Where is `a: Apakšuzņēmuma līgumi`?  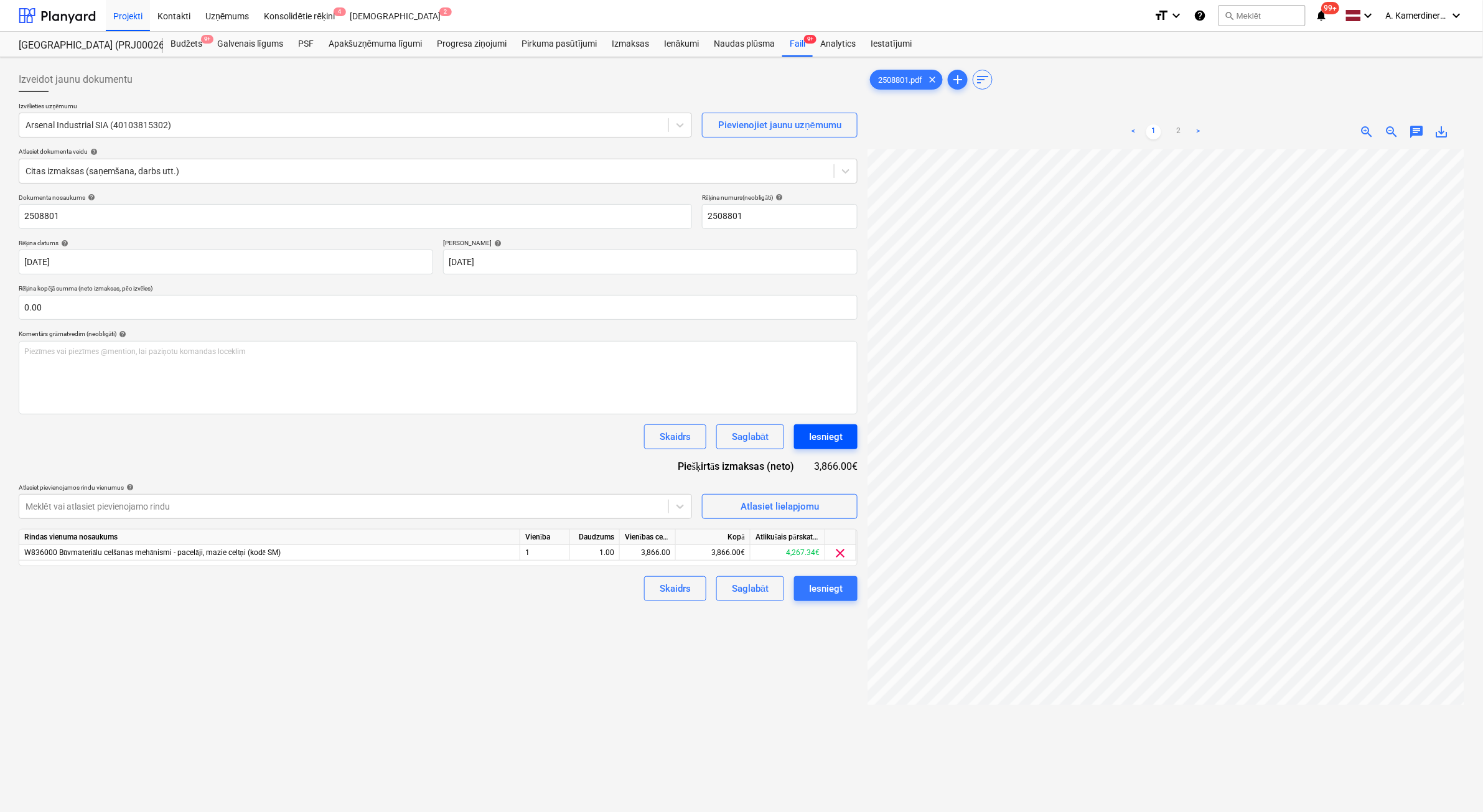
a: Apakšuzņēmuma līgumi is located at coordinates (376, 45).